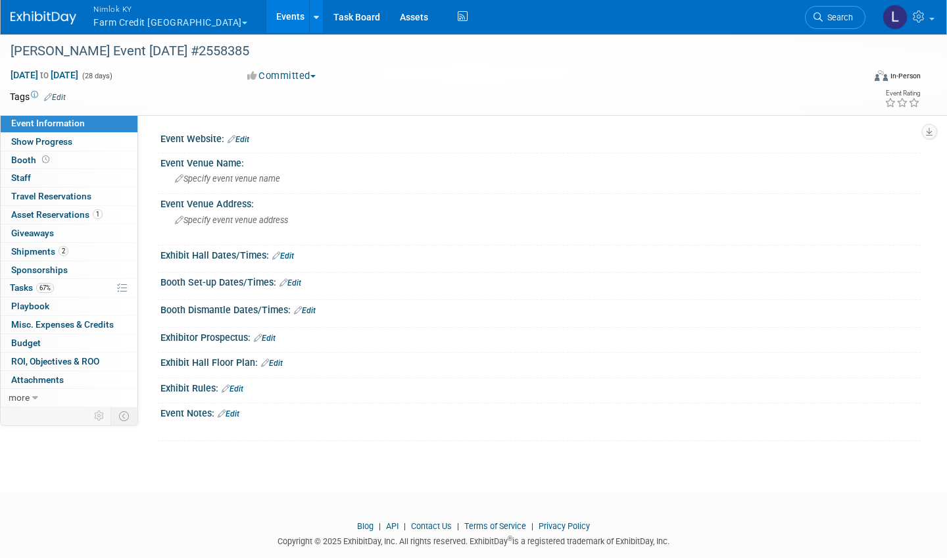  I want to click on span: Booth not reserved yet, so click(45, 159).